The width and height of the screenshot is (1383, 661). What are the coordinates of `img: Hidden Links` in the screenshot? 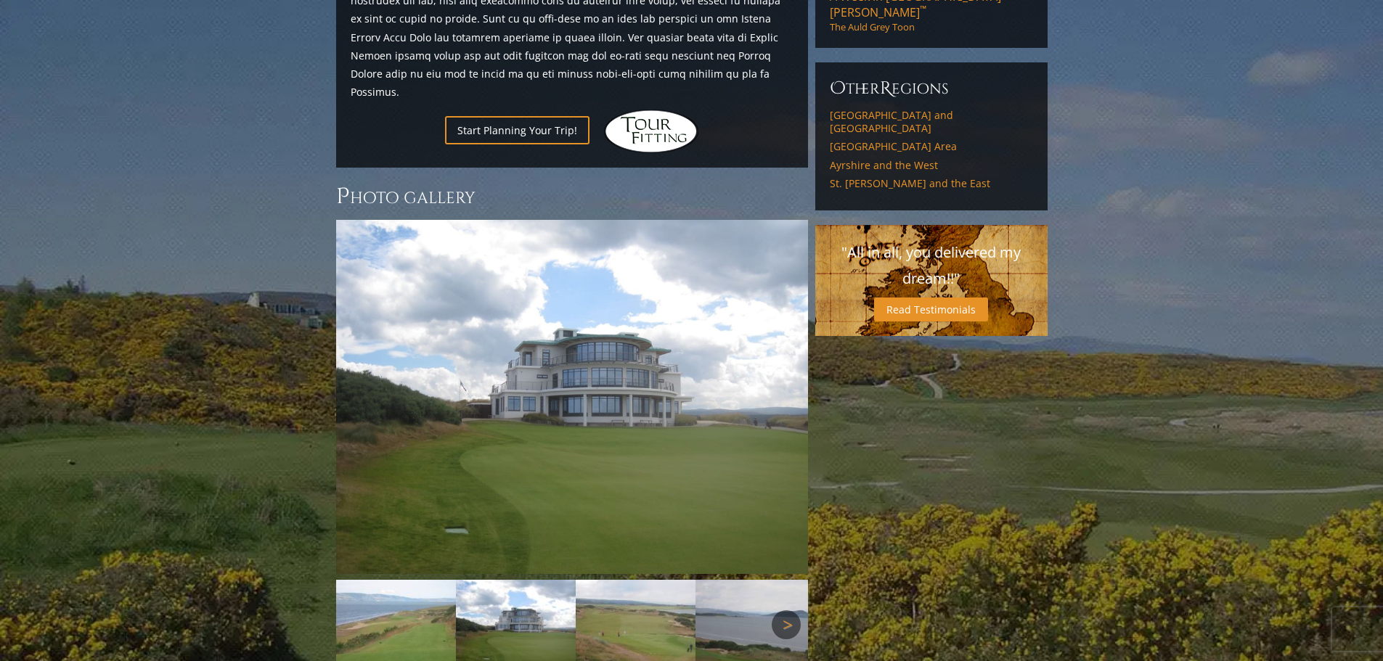 It's located at (651, 131).